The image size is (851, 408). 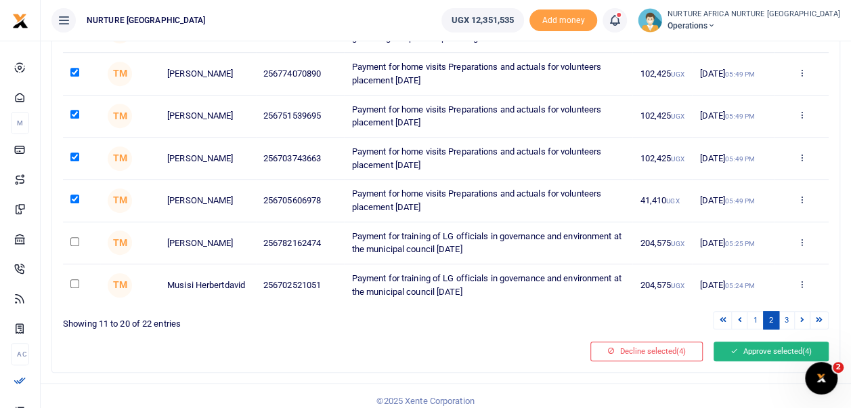 I want to click on a: logo-small logo-large logo-large, so click(x=20, y=20).